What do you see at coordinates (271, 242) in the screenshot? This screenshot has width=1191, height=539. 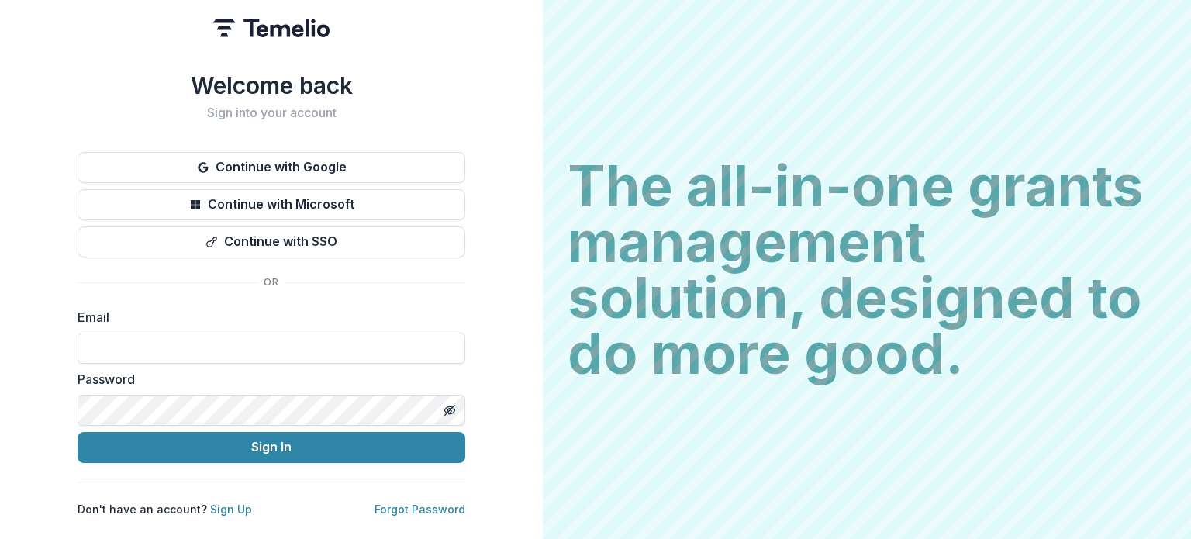 I see `button: Continue with SSO` at bounding box center [271, 242].